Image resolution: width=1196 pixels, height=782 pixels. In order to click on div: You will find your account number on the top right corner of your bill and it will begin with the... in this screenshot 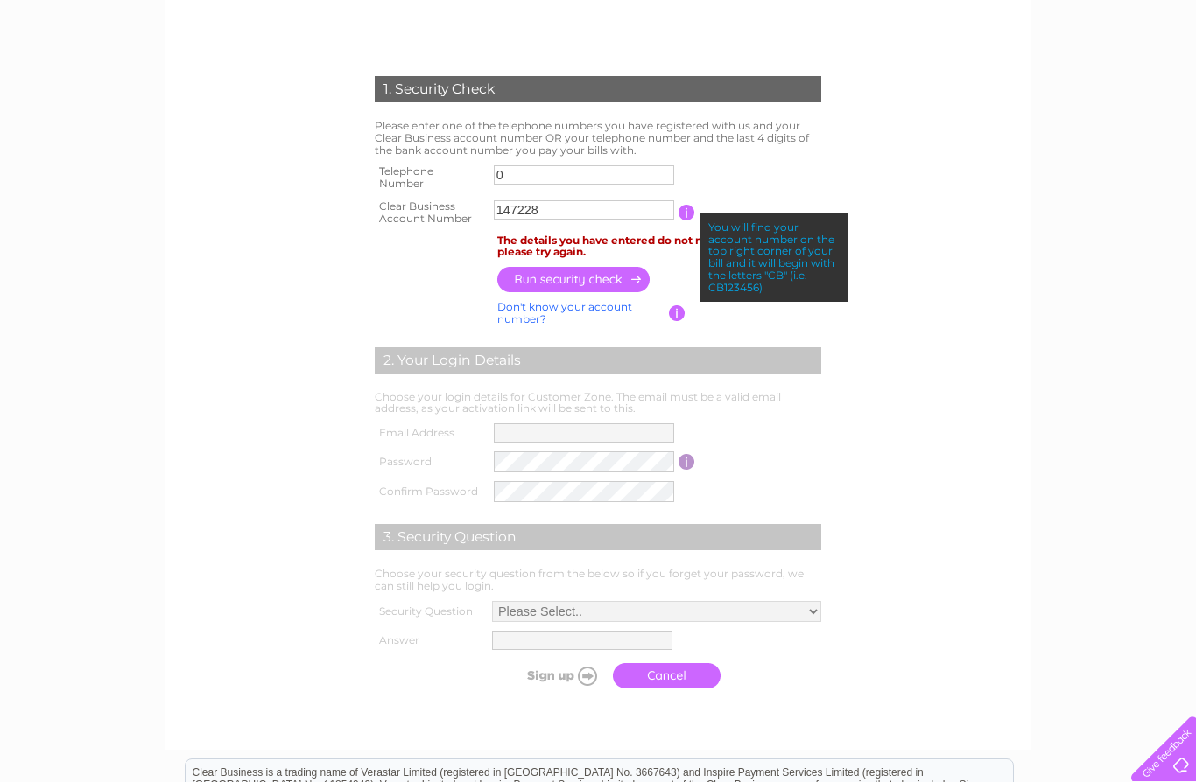, I will do `click(774, 257)`.